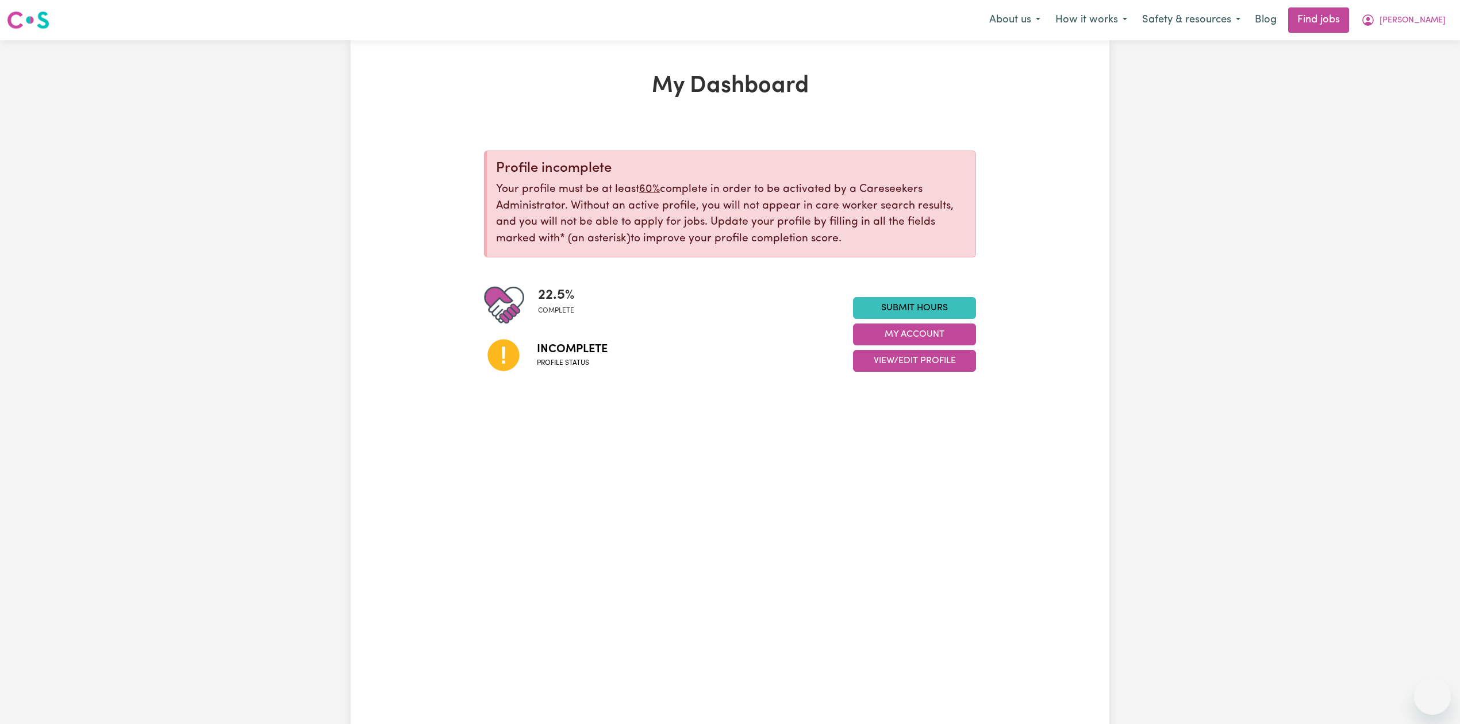  What do you see at coordinates (1091, 20) in the screenshot?
I see `button: How it works` at bounding box center [1091, 20].